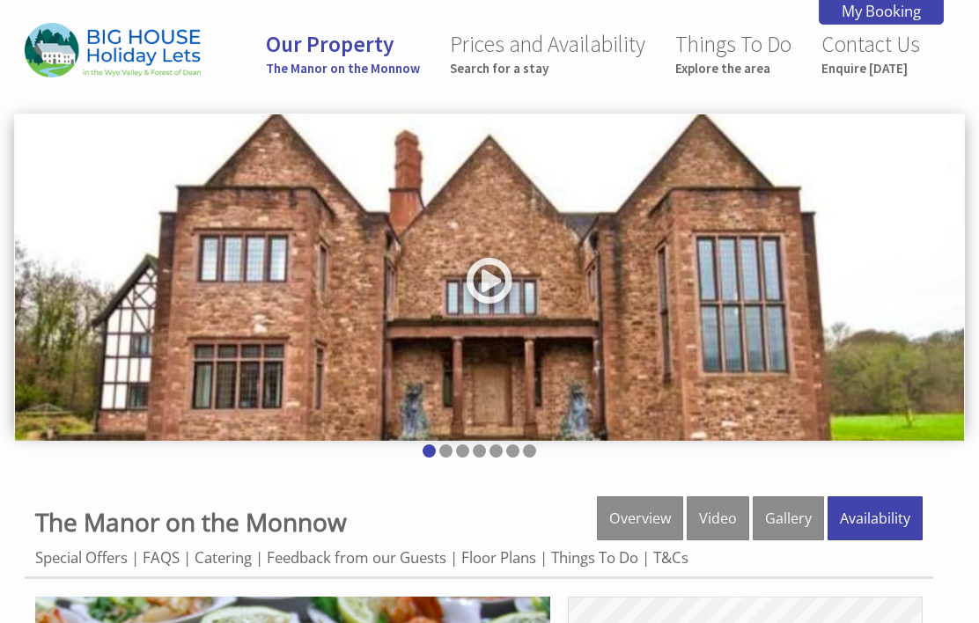  What do you see at coordinates (733, 53) in the screenshot?
I see `a: Things To DoExplore the area` at bounding box center [733, 53].